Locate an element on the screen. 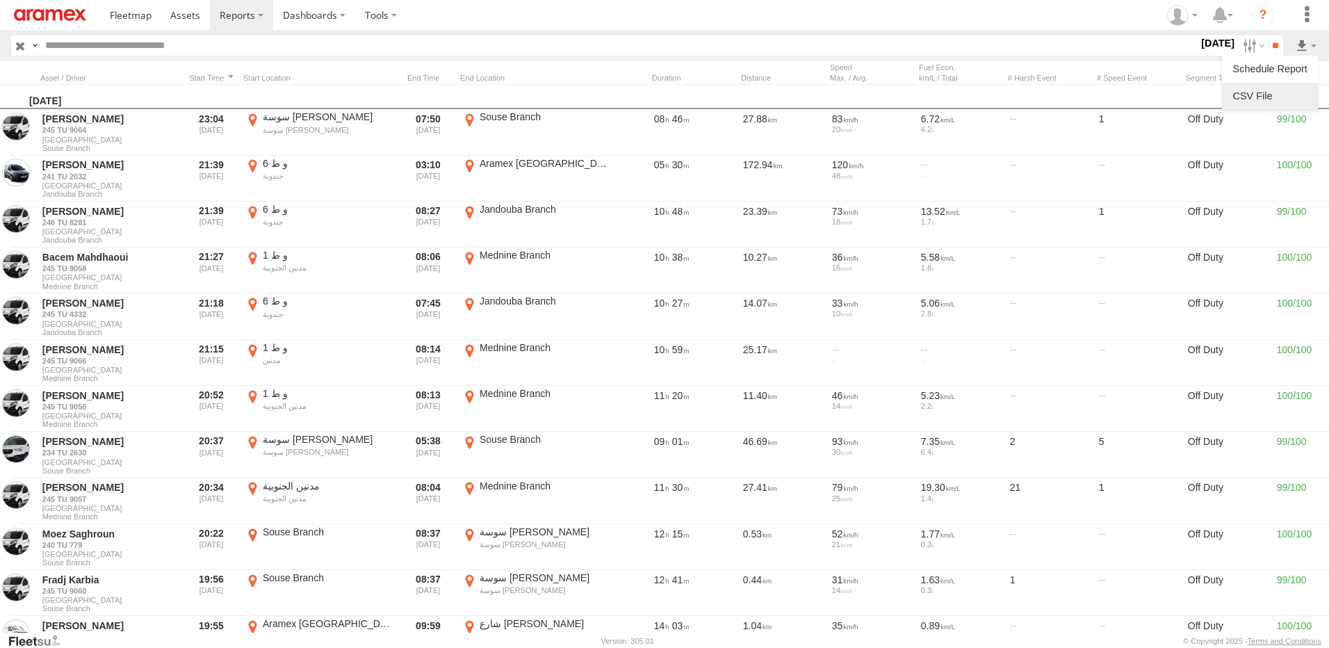 This screenshot has height=648, width=1329. div: 120 is located at coordinates (872, 165).